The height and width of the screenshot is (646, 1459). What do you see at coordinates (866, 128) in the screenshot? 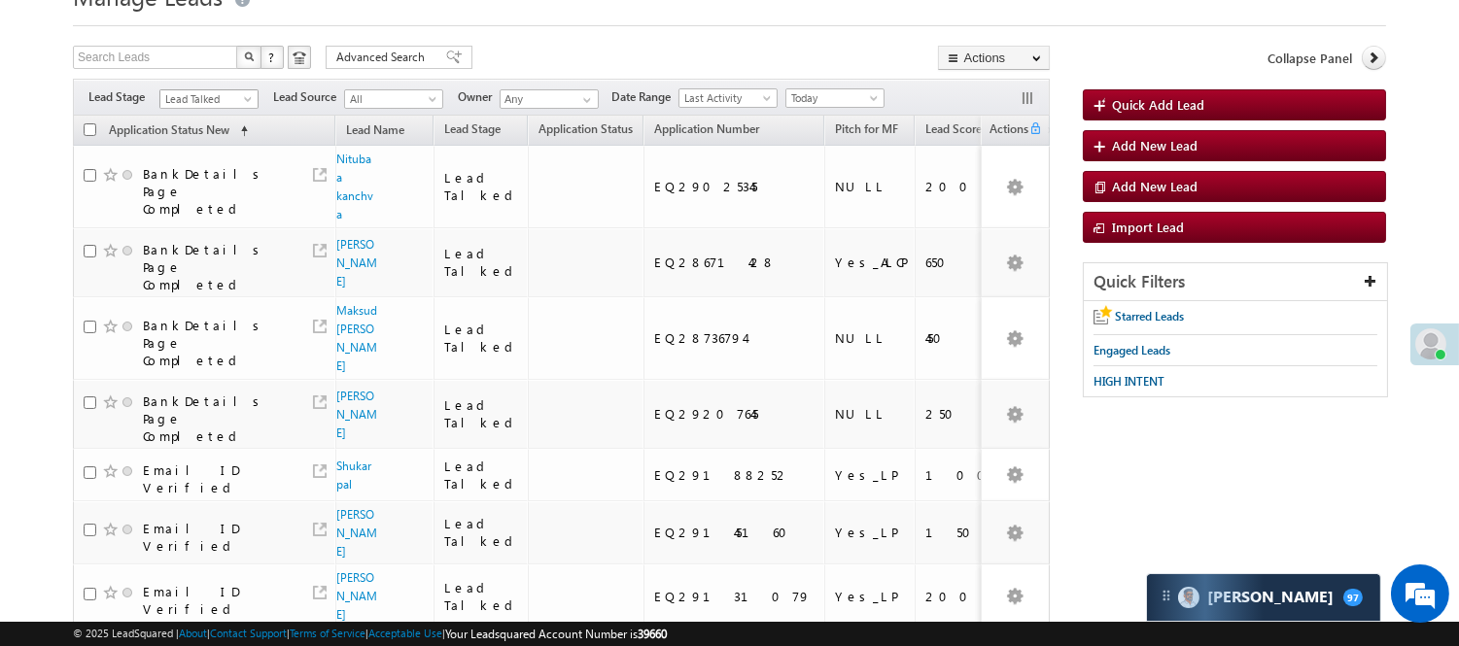
I see `span: Pitch for MF` at bounding box center [866, 128].